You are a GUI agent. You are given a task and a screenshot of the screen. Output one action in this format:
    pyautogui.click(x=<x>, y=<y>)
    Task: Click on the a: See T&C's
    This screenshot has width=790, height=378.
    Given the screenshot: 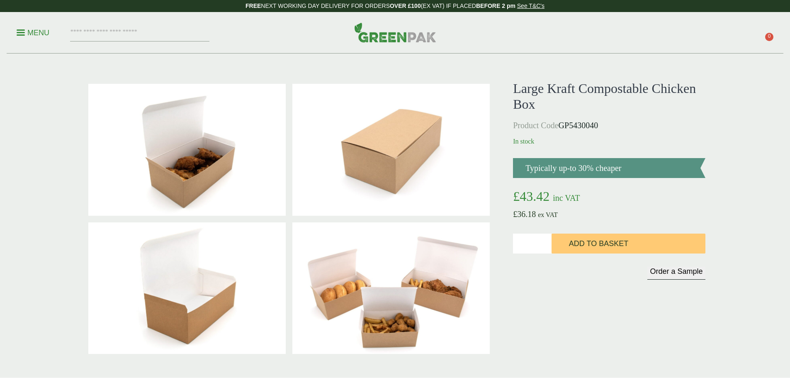 What is the action you would take?
    pyautogui.click(x=531, y=6)
    